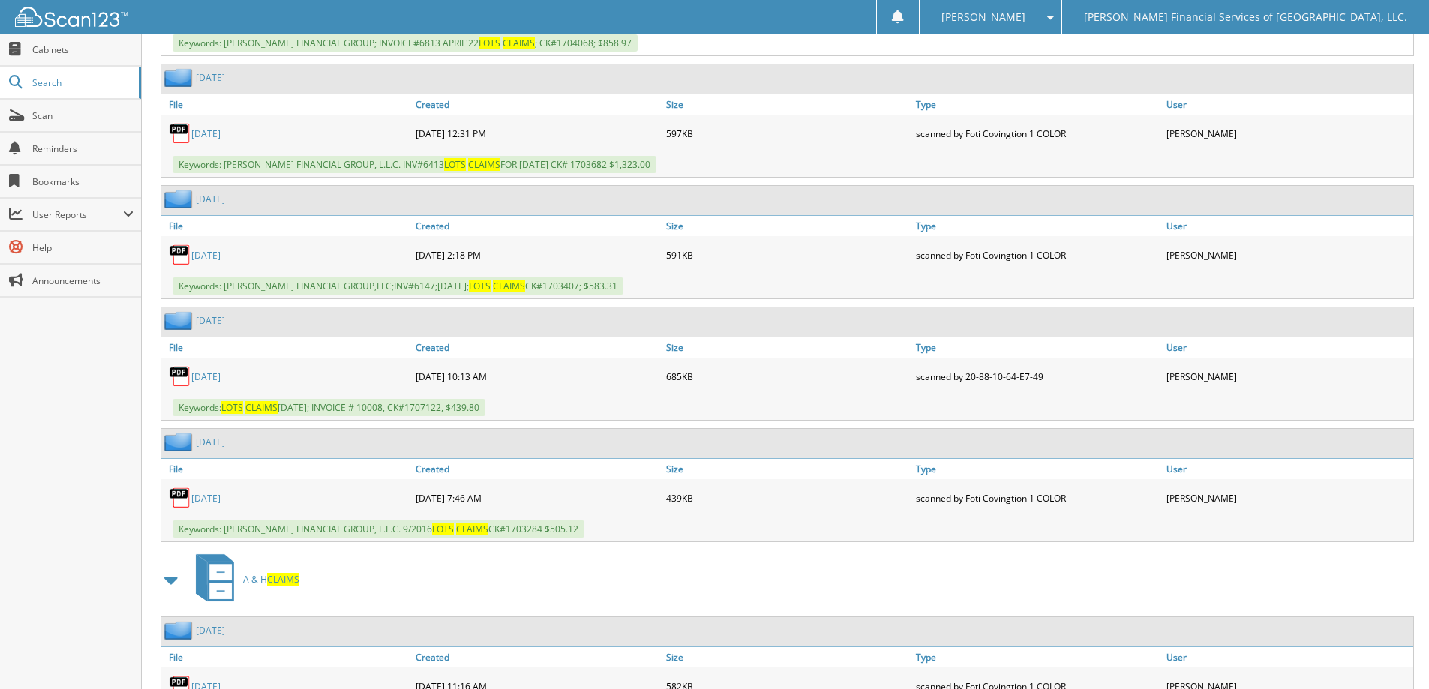 The width and height of the screenshot is (1429, 689). I want to click on div: 685KB, so click(787, 376).